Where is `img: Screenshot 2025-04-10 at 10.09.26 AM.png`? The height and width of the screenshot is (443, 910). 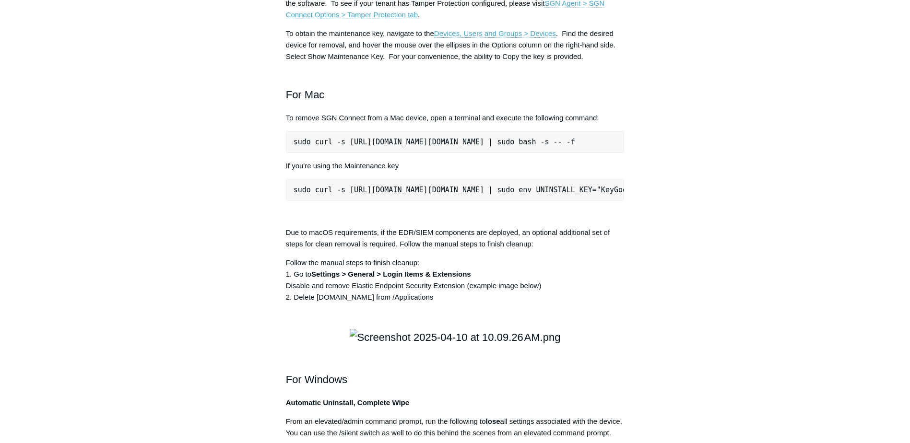
img: Screenshot 2025-04-10 at 10.09.26 AM.png is located at coordinates (455, 337).